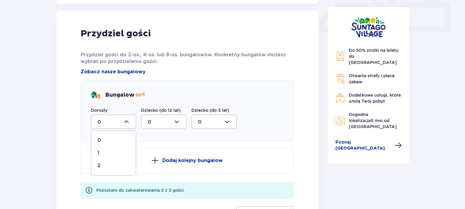 The height and width of the screenshot is (209, 465). Describe the element at coordinates (340, 79) in the screenshot. I see `img: Grill Icon` at that location.